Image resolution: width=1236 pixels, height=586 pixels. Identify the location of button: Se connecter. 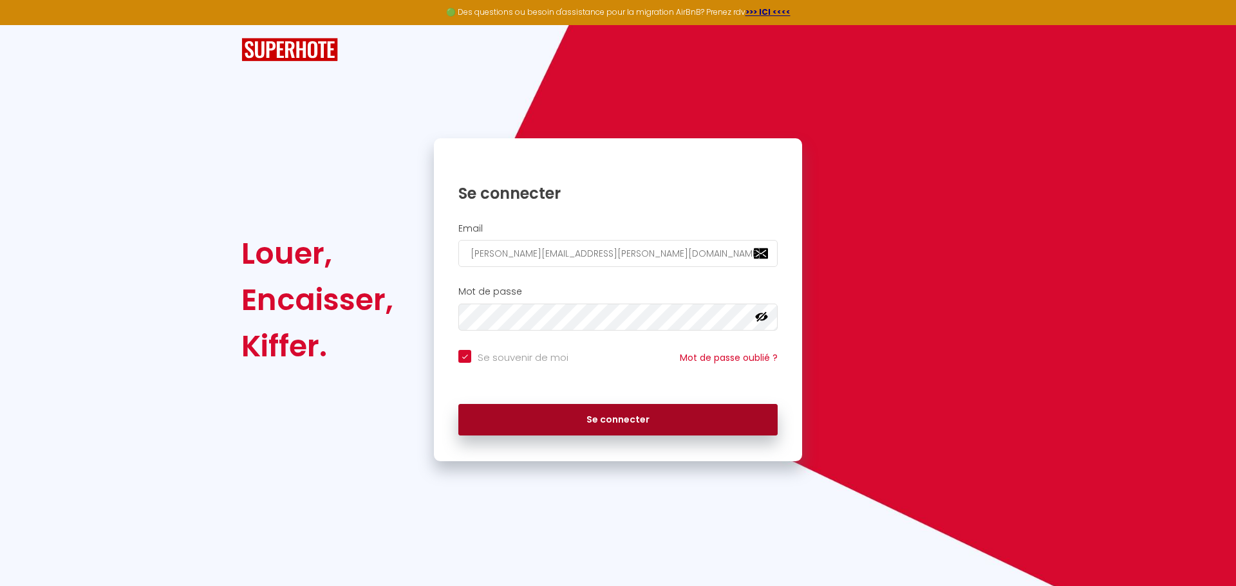
(618, 420).